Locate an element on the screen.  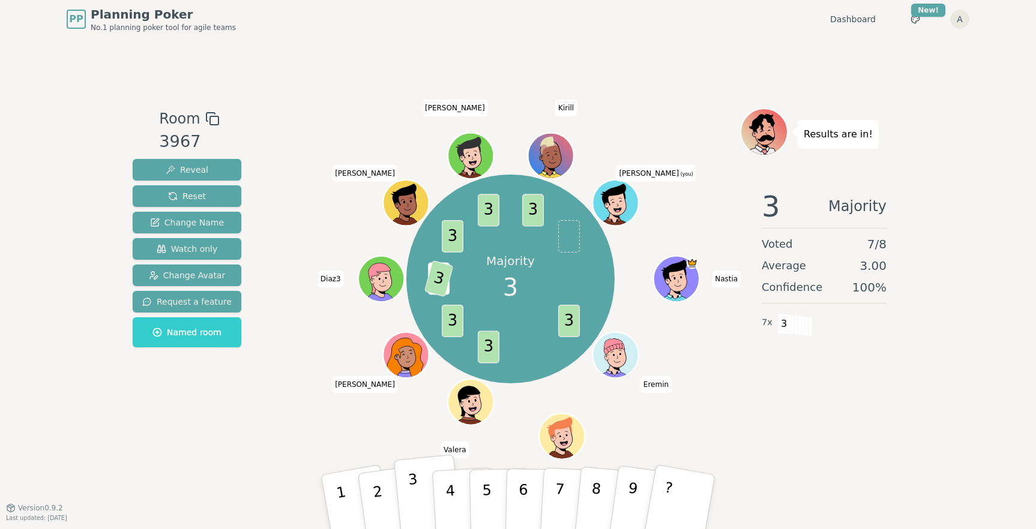
button: Request a feature is located at coordinates (187, 302).